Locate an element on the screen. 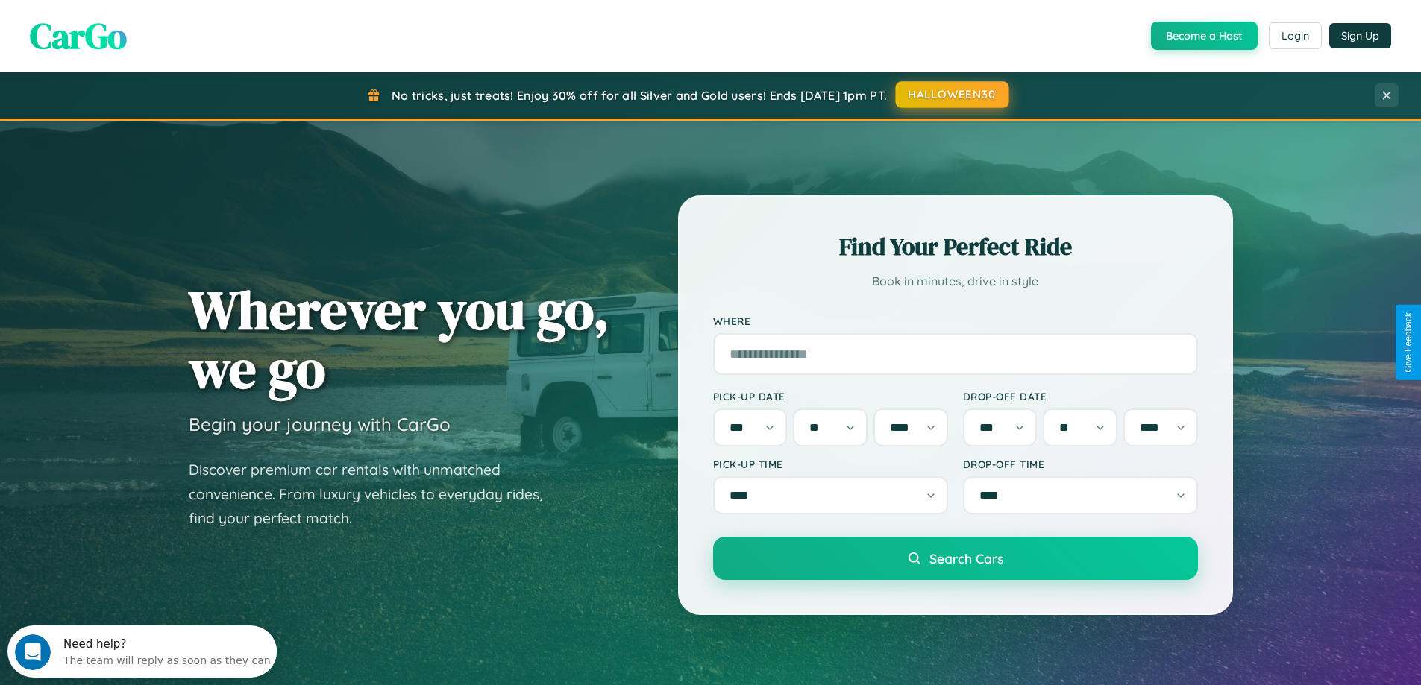  label: Pick-up Date is located at coordinates (830, 396).